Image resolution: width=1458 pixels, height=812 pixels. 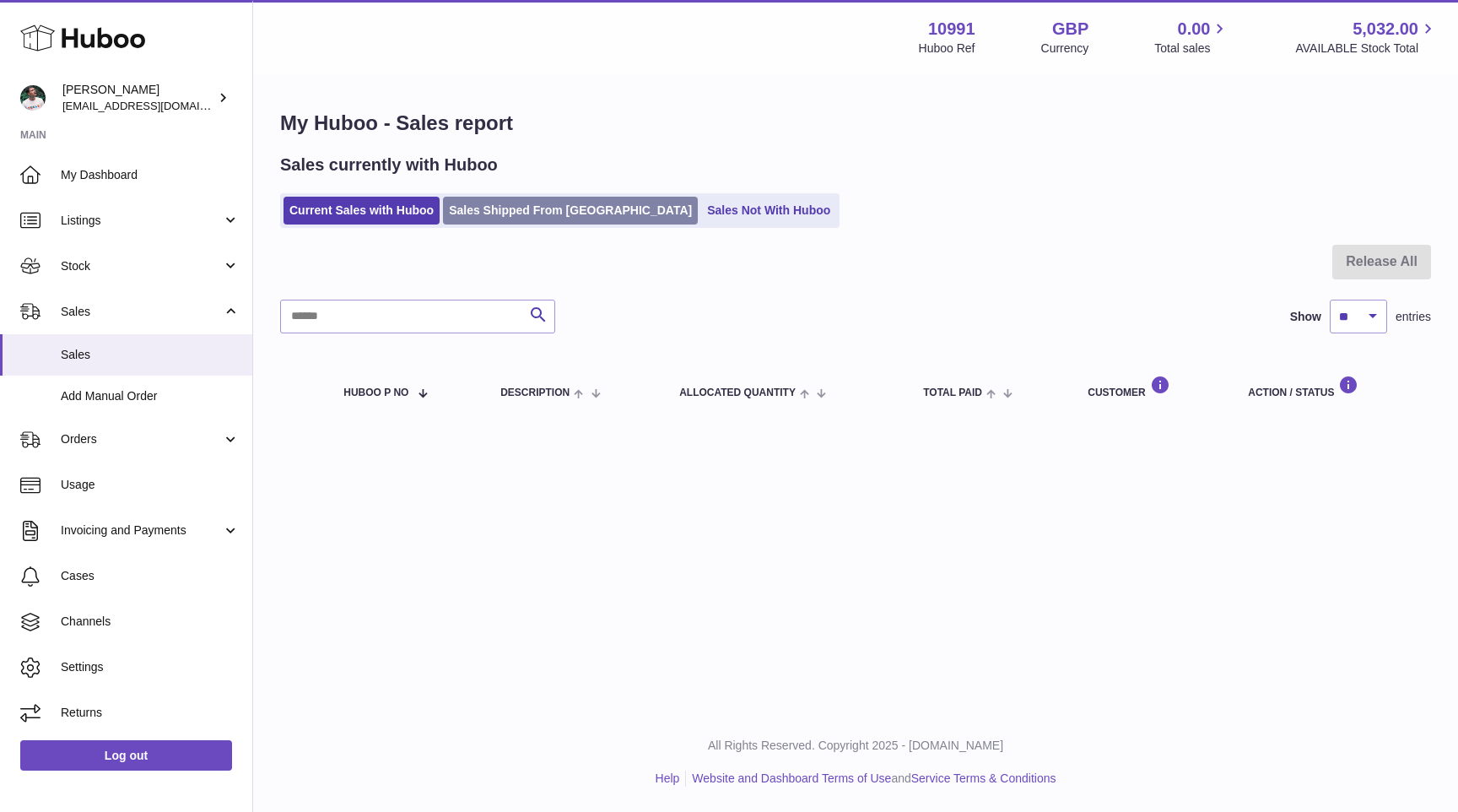 What do you see at coordinates (1366, 37) in the screenshot?
I see `a: 5,032.00 AVAILABLE Stock Total` at bounding box center [1366, 37].